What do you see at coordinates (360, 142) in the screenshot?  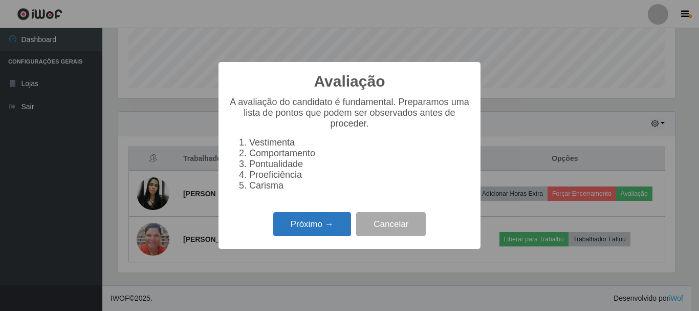 I see `li: Vestimenta` at bounding box center [360, 142].